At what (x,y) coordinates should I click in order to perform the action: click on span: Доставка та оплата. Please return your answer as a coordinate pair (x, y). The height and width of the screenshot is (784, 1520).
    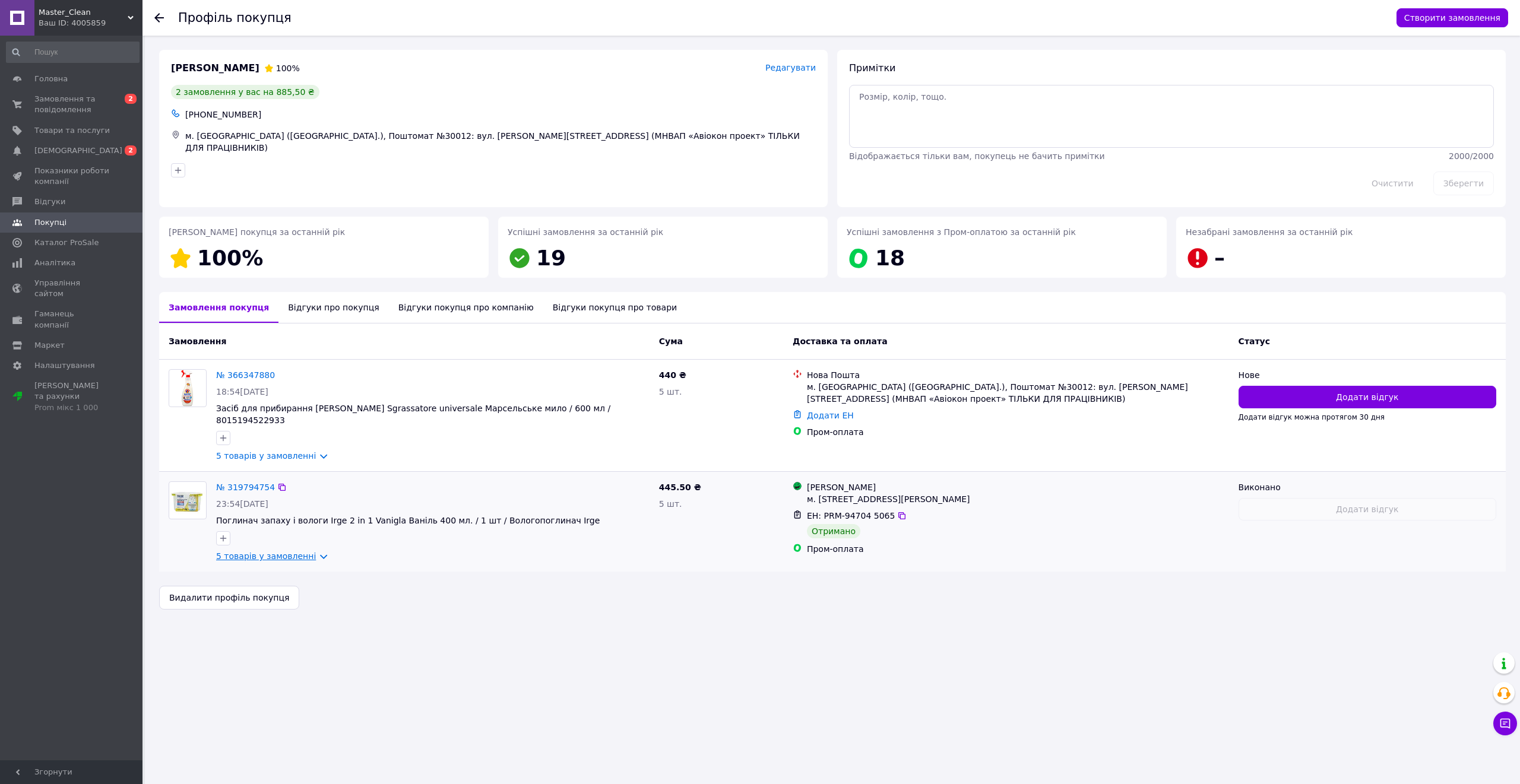
    Looking at the image, I should click on (840, 342).